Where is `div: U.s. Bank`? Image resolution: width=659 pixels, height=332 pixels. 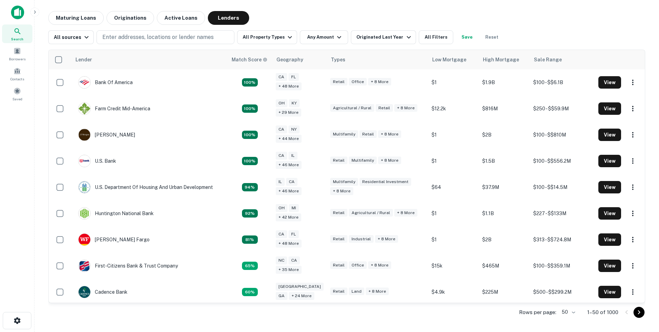 div: U.s. Bank is located at coordinates (97, 161).